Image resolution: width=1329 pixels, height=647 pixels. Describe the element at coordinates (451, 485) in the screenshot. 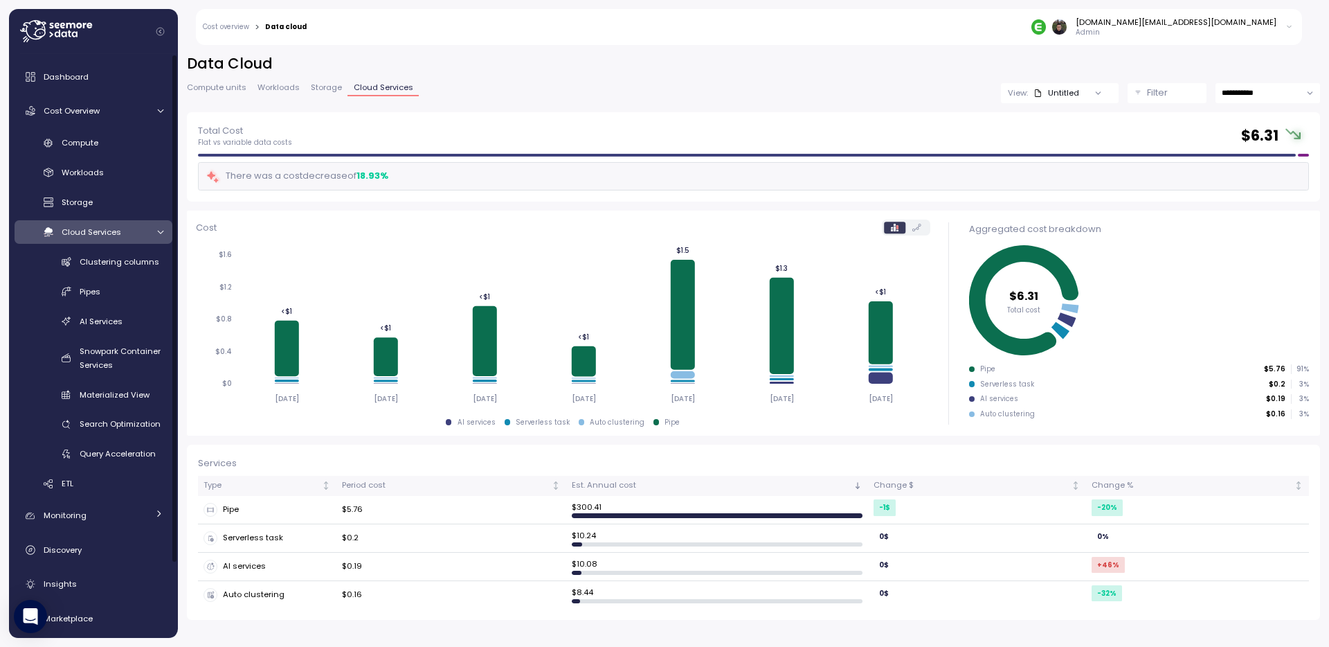

I see `th: Period costNot sorted` at that location.